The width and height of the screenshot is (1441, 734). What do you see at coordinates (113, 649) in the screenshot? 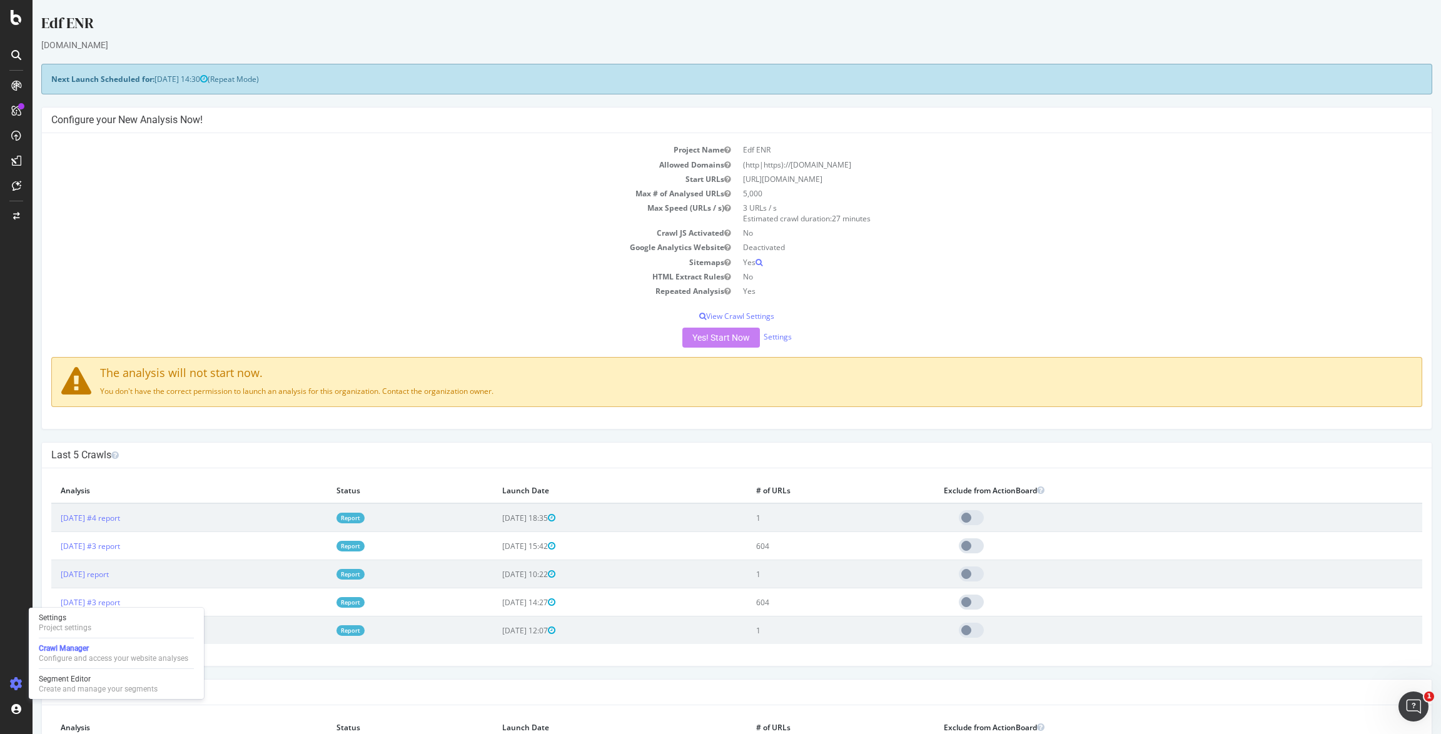
I see `div: Crawl Manager` at bounding box center [113, 649].